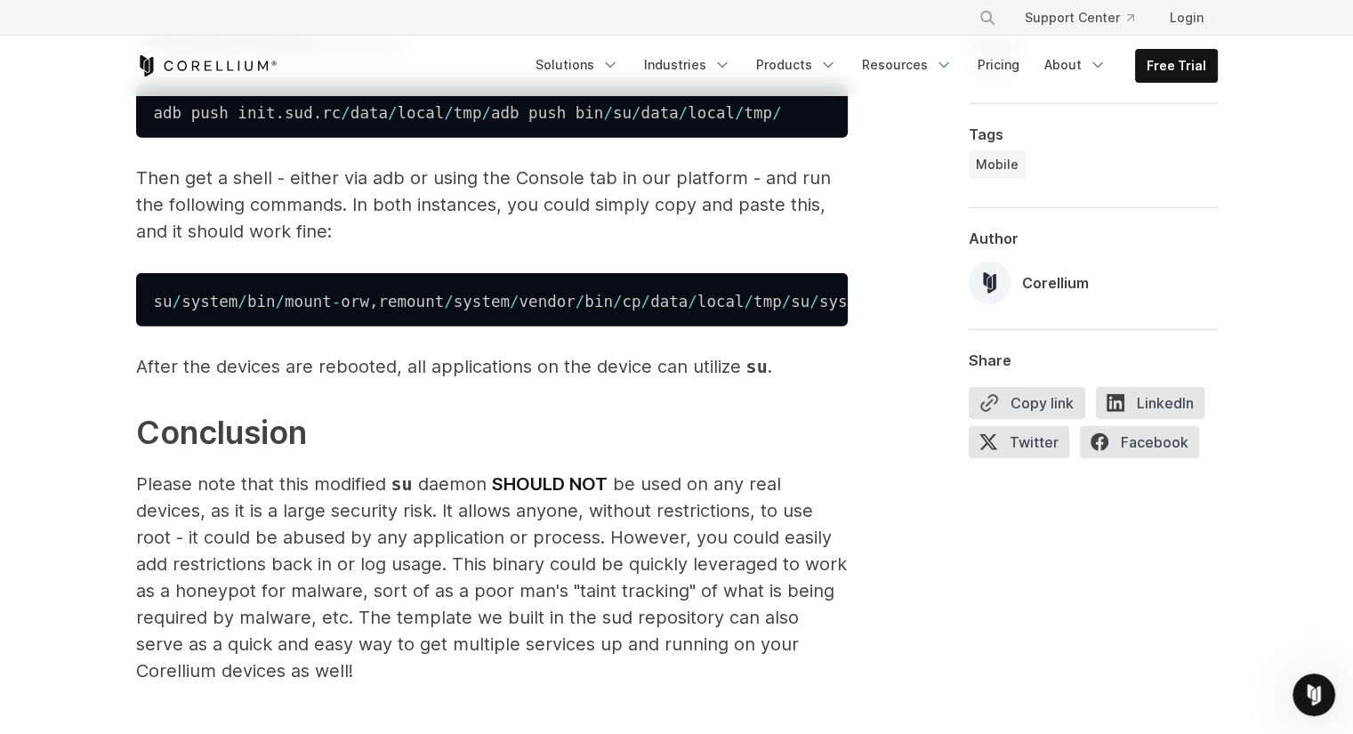  What do you see at coordinates (206, 66) in the screenshot?
I see `a: Corellium Home` at bounding box center [206, 66].